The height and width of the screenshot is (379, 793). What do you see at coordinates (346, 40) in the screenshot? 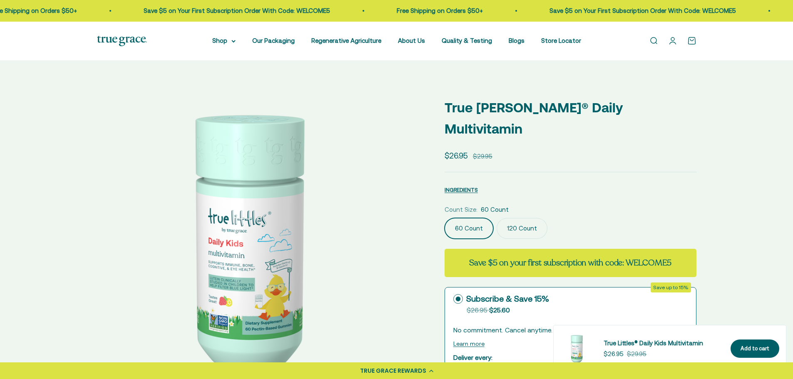
I see `a: Regenerative Agriculture` at bounding box center [346, 40].